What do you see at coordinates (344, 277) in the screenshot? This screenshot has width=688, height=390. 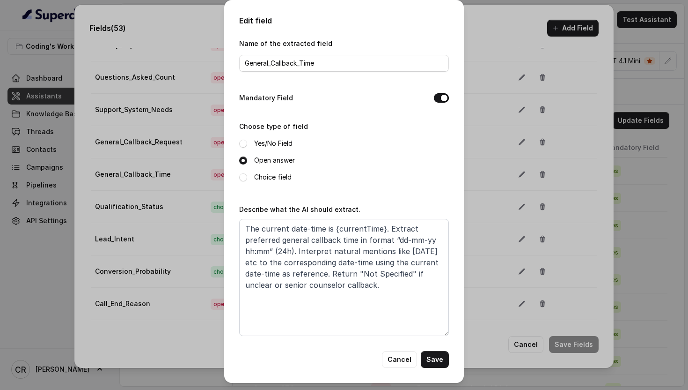 I see `textarea: The current date-time is {currentTime}. Extract preferred general callback time in format “dd-mm-...` at bounding box center [344, 277].